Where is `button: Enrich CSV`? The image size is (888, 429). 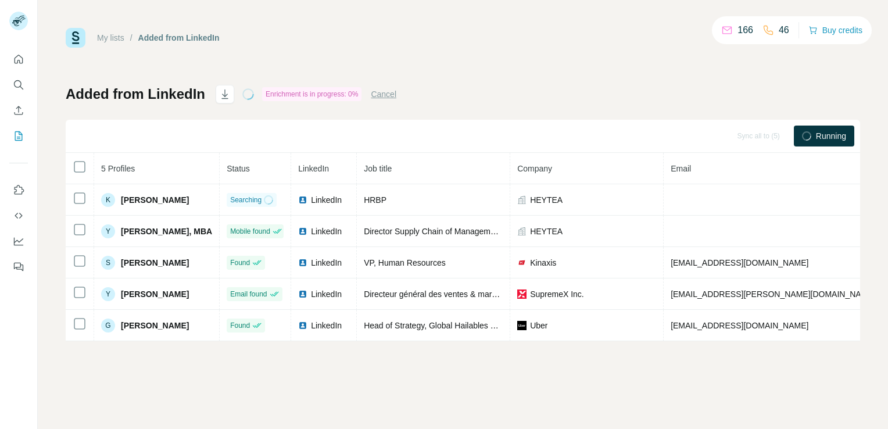
button: Enrich CSV is located at coordinates (19, 110).